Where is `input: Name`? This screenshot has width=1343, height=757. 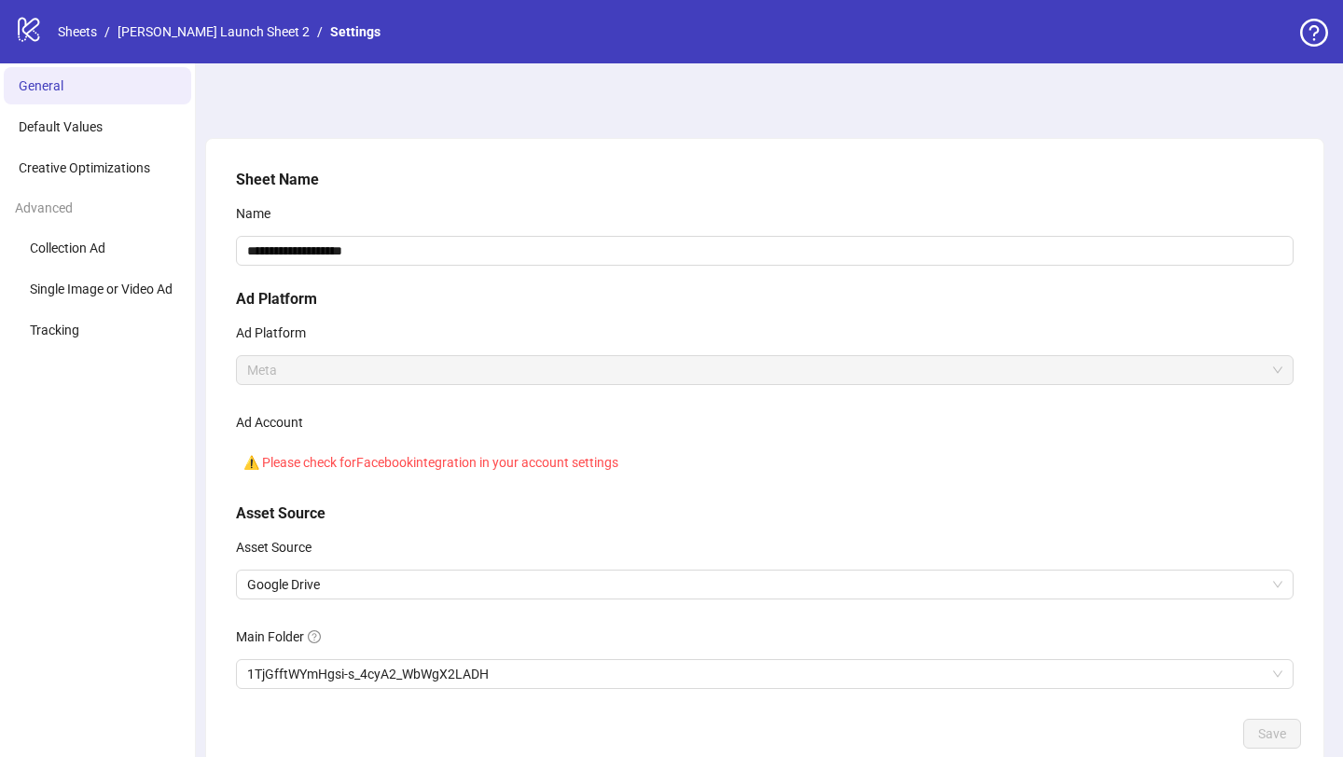 input: Name is located at coordinates (765, 251).